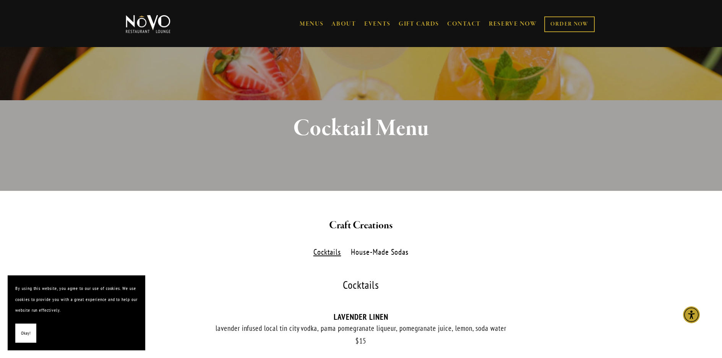  What do you see at coordinates (513, 24) in the screenshot?
I see `a: RESERVE NOW` at bounding box center [513, 24].